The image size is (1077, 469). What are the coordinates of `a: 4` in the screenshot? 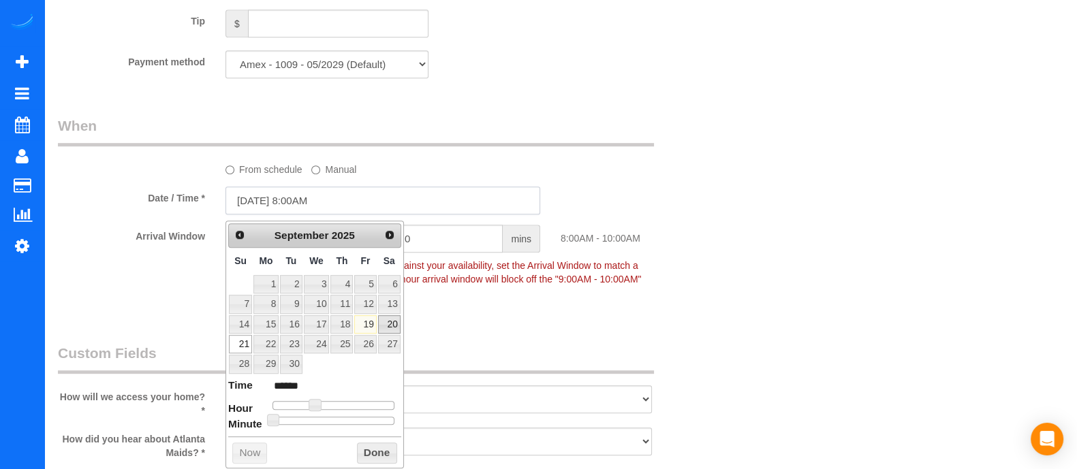 It's located at (341, 284).